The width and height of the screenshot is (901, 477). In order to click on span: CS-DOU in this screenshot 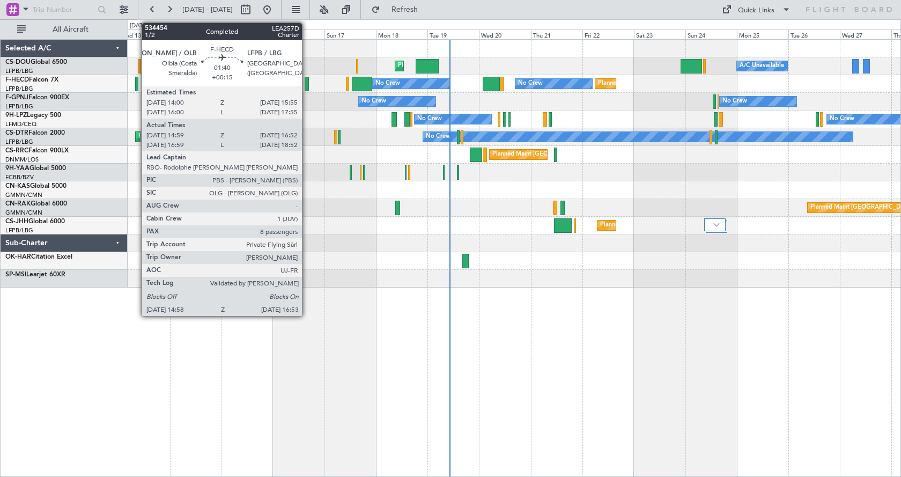, I will do `click(18, 62)`.